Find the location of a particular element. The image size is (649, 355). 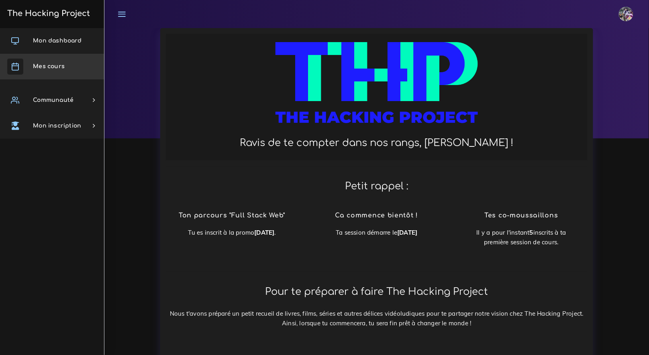

h4: Ton parcours "Full Stack Web" is located at coordinates (232, 216).